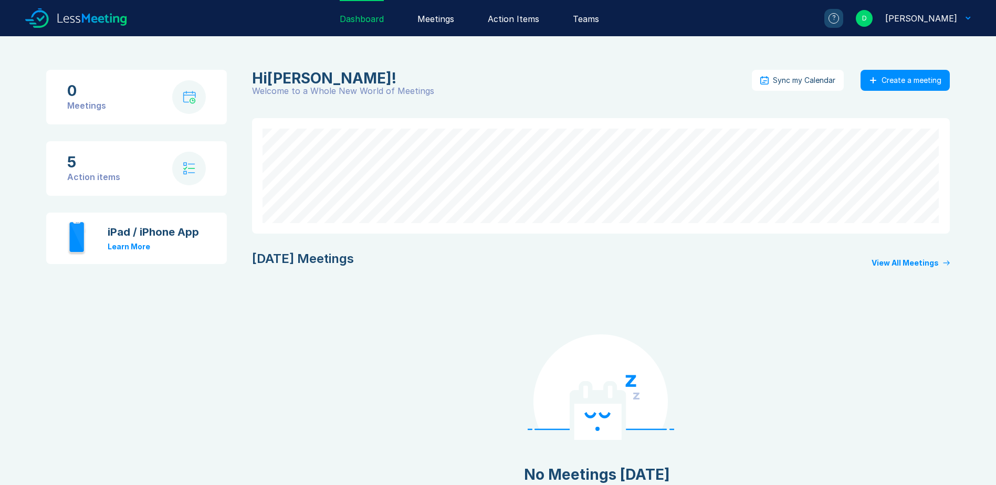 This screenshot has width=996, height=485. I want to click on div: Create a meeting, so click(911, 80).